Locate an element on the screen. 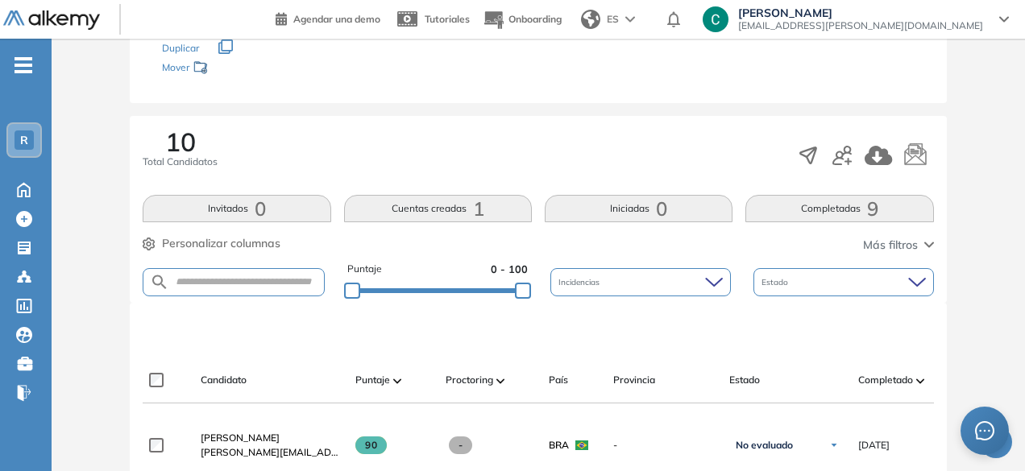 The image size is (1025, 471). img: BRA is located at coordinates (582, 445).